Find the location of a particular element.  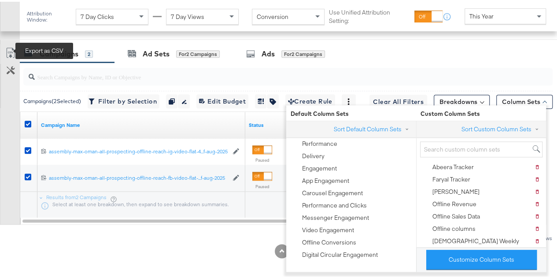

button: Create Rule is located at coordinates (310, 99).